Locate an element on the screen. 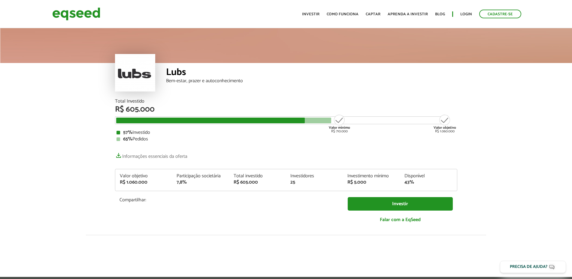 This screenshot has height=279, width=572. strong: 57% is located at coordinates (128, 133).